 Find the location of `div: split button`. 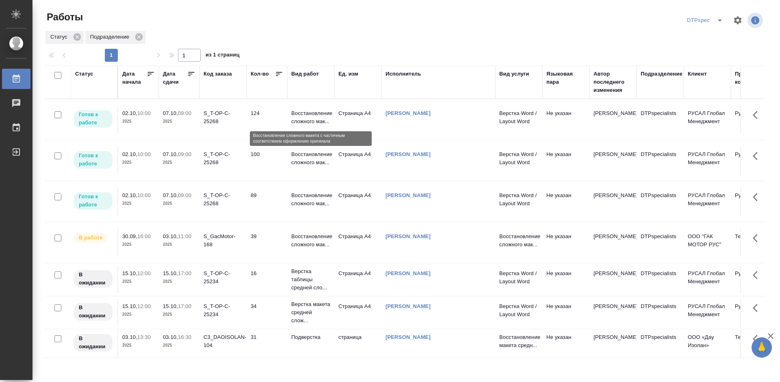

div: split button is located at coordinates (706, 20).